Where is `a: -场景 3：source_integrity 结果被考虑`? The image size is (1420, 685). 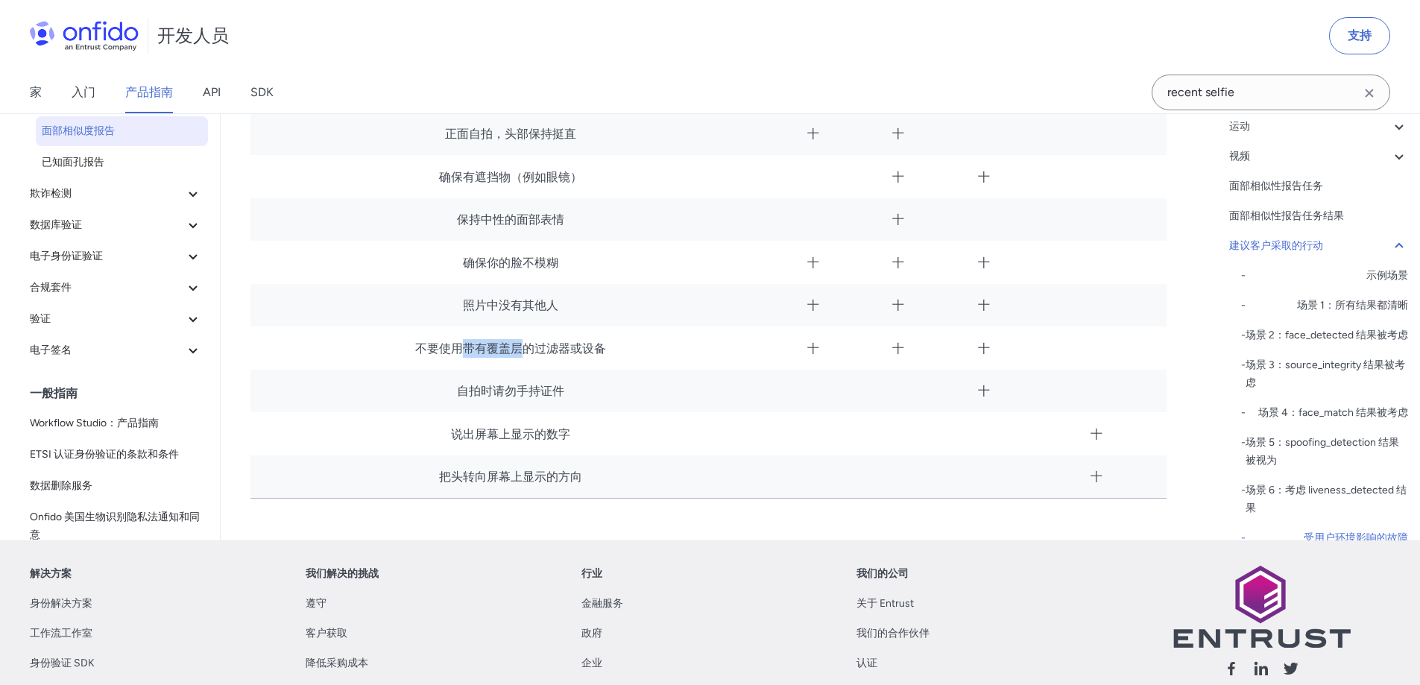
a: -场景 3：source_integrity 结果被考虑 is located at coordinates (1324, 374).